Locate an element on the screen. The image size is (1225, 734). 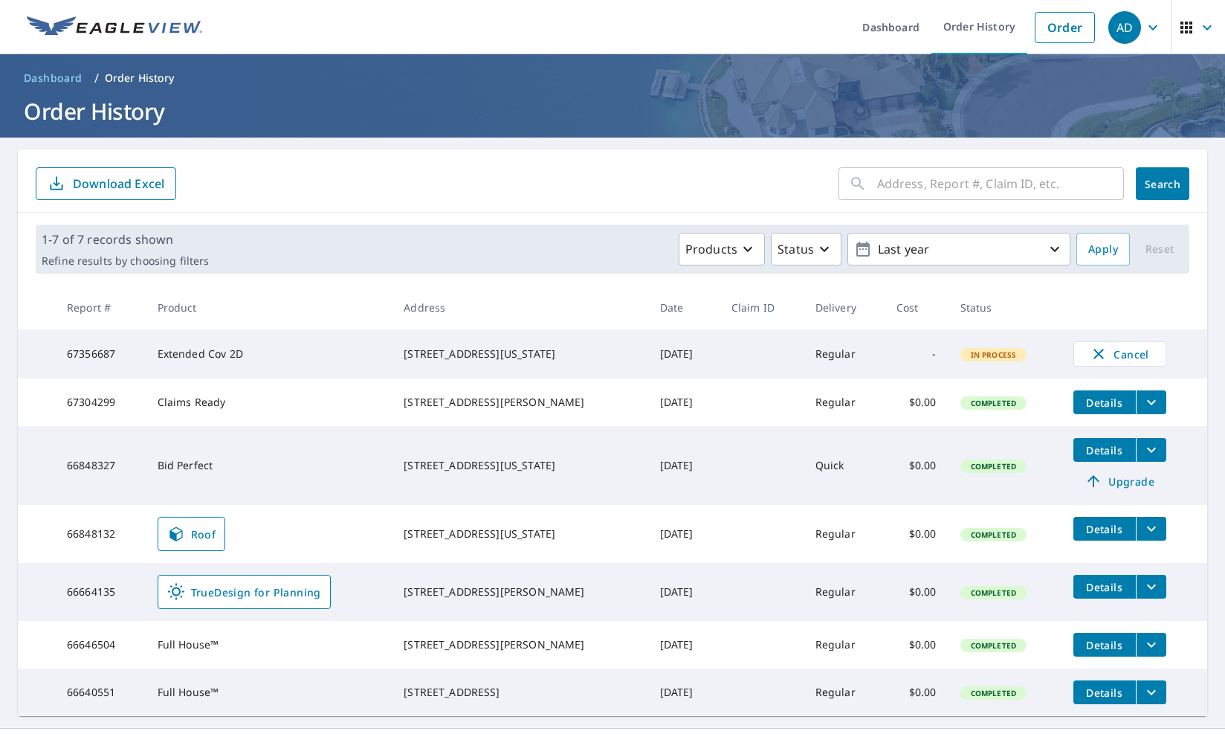
button: Last year is located at coordinates (959, 249).